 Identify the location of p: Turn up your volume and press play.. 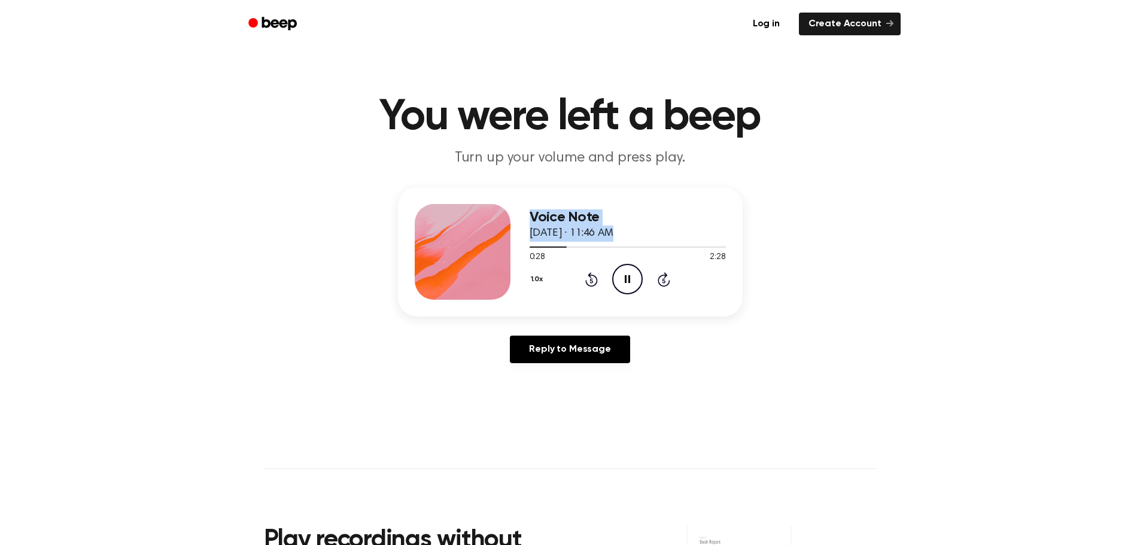
(570, 158).